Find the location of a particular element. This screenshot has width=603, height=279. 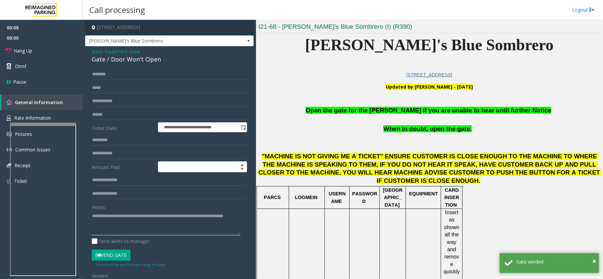

span: Issue is located at coordinates (97, 51).